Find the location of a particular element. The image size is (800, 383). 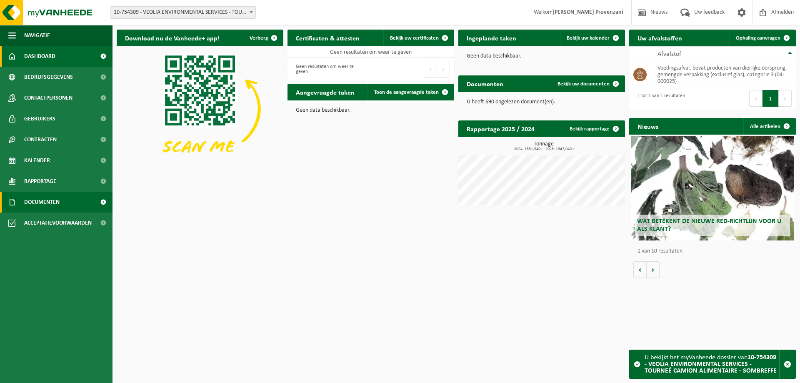

a: Toon de aangevraagde taken is located at coordinates (410, 92).